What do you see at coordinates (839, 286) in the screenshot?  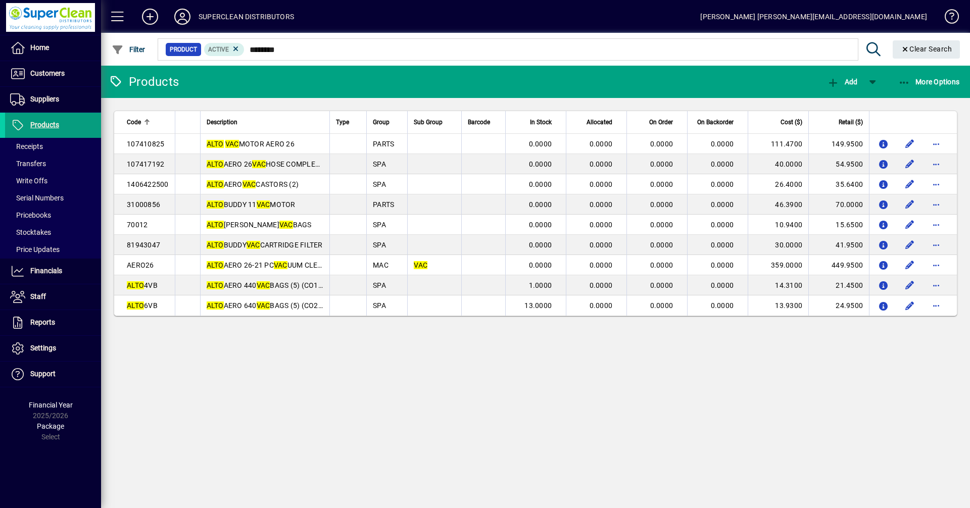 I see `td: 21.4500` at bounding box center [839, 286].